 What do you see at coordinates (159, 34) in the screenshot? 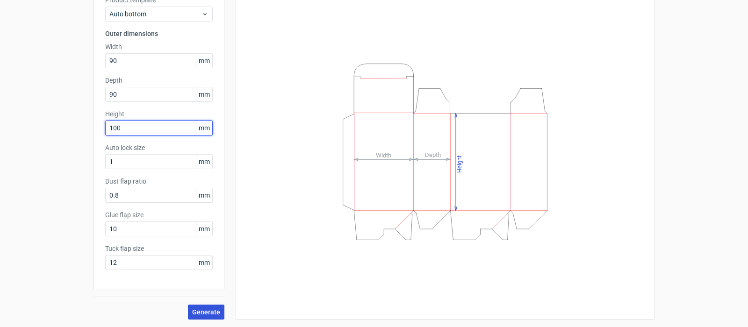
I see `h3: Outer dimensions` at bounding box center [159, 34].